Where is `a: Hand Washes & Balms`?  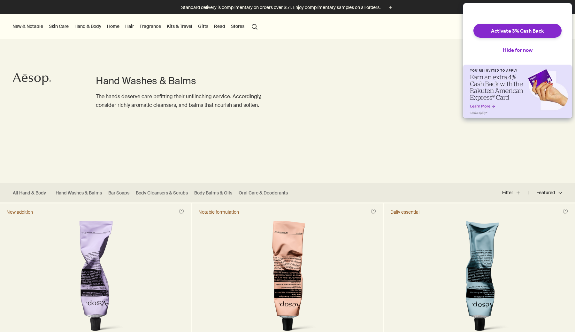
a: Hand Washes & Balms is located at coordinates (79, 193).